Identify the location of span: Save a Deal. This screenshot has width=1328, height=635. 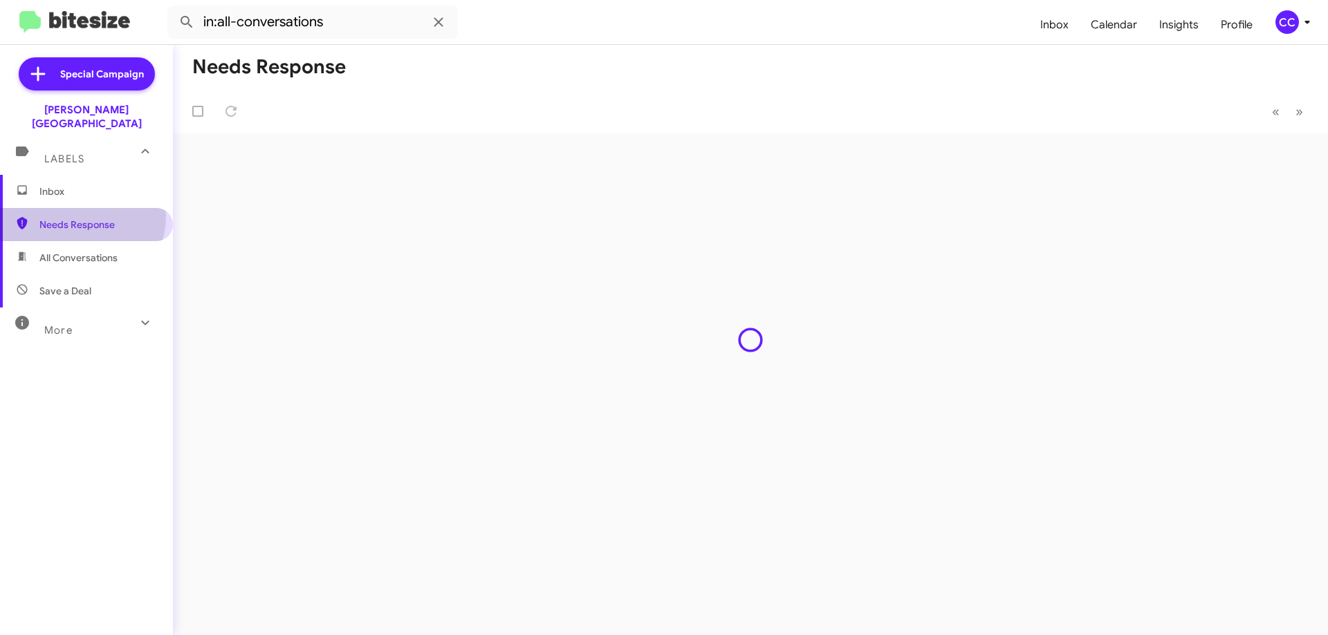
(65, 291).